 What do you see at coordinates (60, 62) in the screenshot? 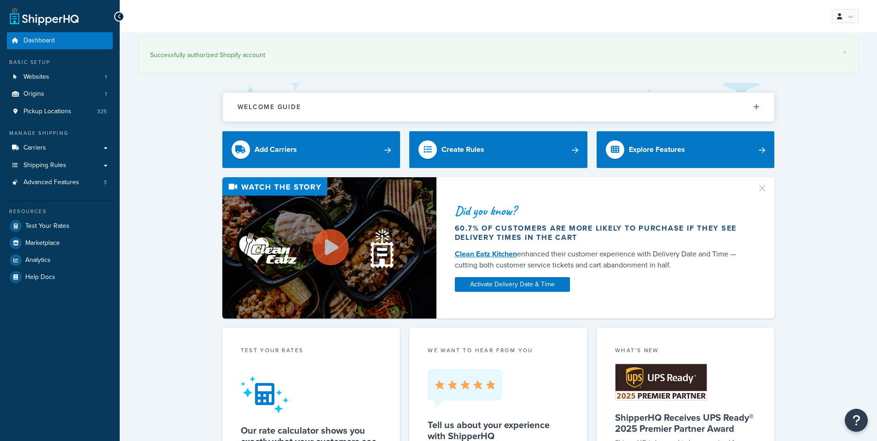
I see `div: Basic Setup` at bounding box center [60, 62].